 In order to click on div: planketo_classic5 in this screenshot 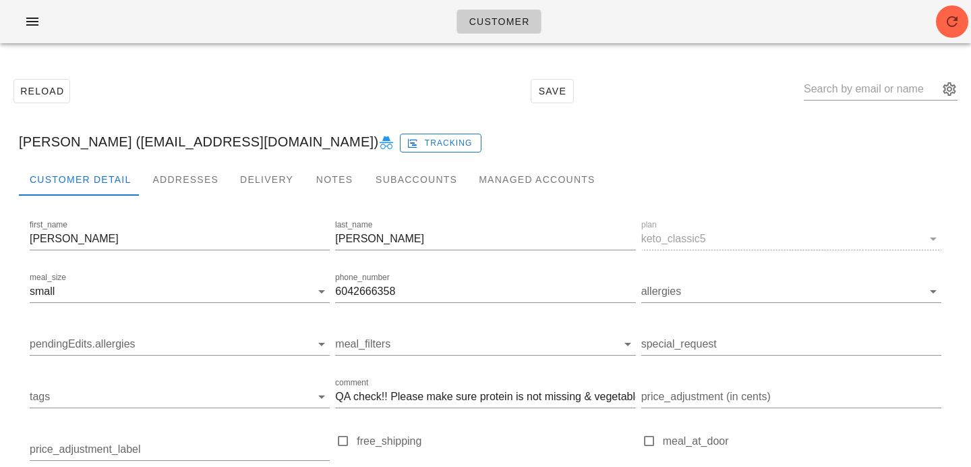, I will do `click(791, 239)`.